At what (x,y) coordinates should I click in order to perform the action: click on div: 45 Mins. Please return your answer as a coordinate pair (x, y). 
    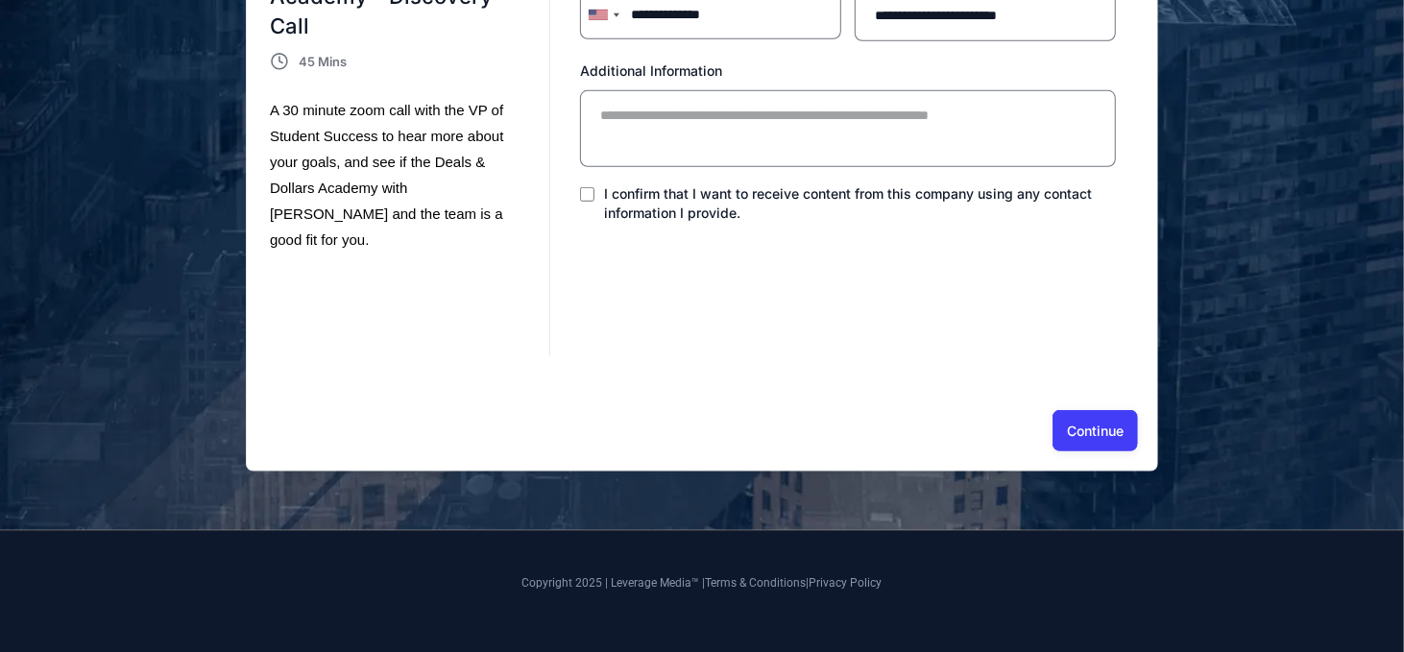
    Looking at the image, I should click on (410, 61).